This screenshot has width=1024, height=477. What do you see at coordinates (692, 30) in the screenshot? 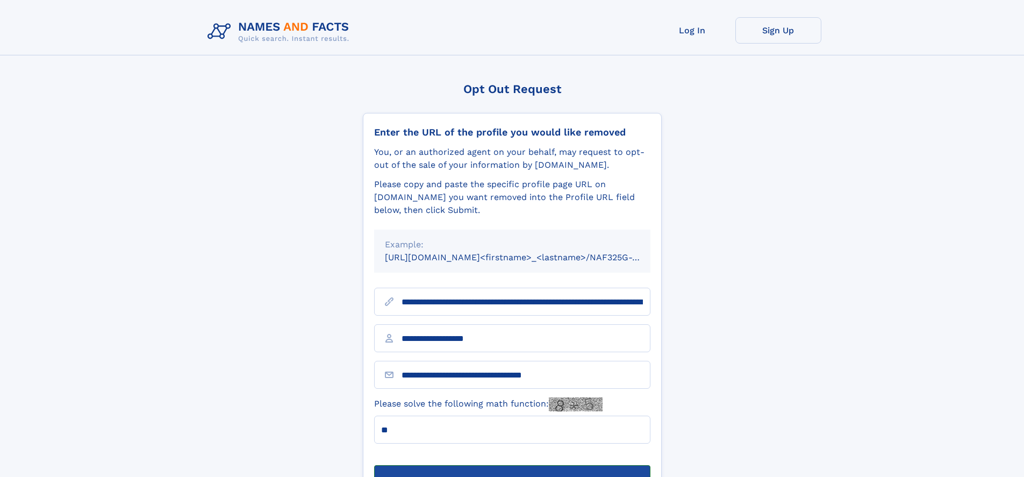
I see `a: Log In` at bounding box center [692, 30].